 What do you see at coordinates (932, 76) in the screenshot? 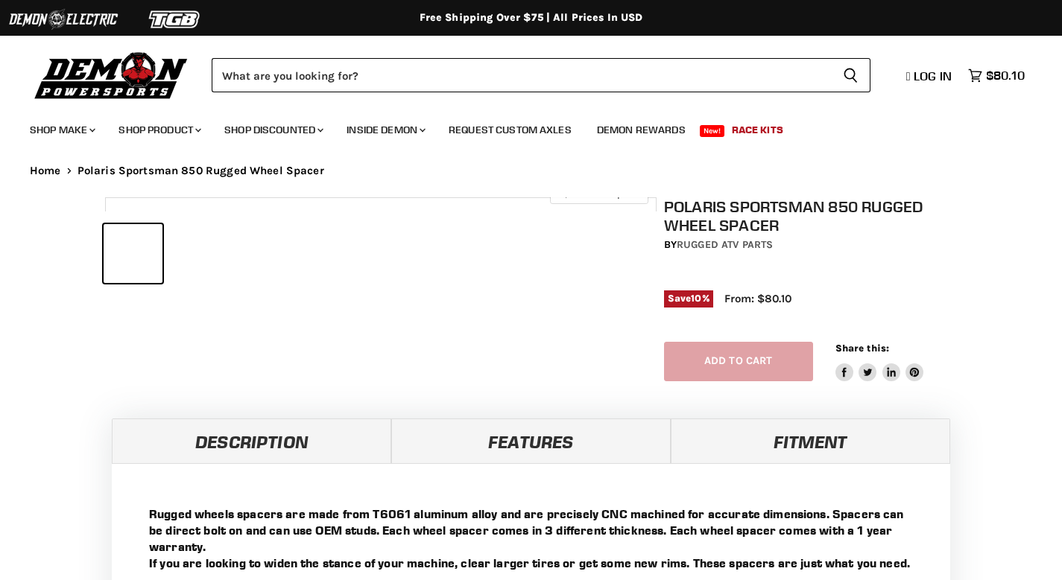
I see `span: Log in` at bounding box center [932, 76].